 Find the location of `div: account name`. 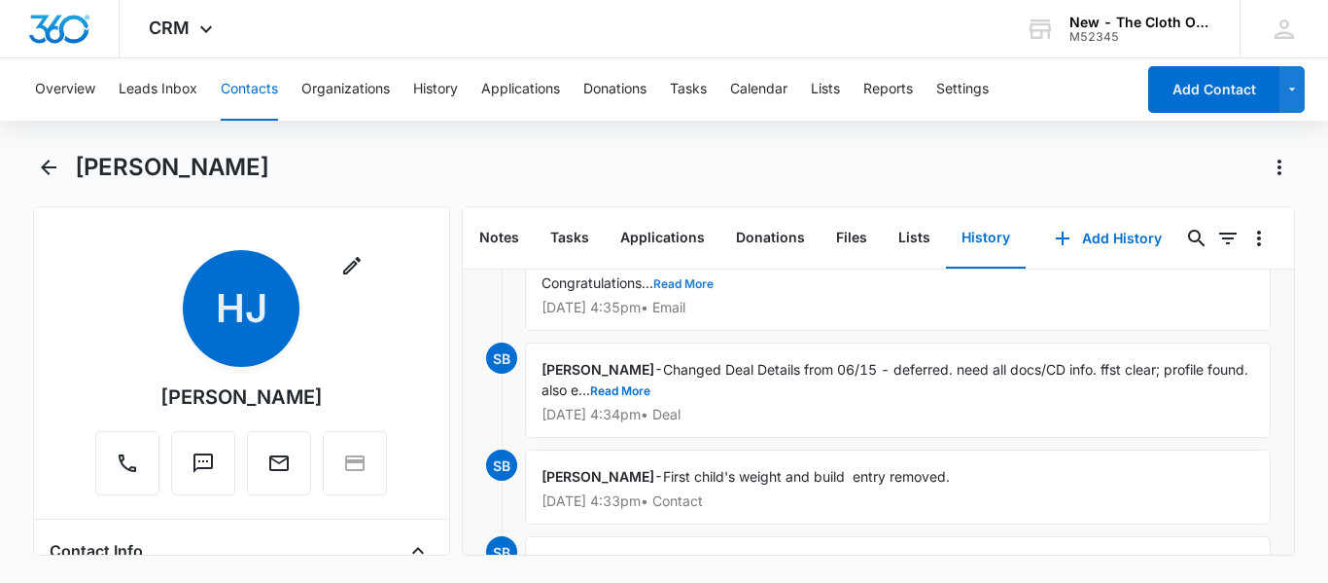

div: account name is located at coordinates (1141, 22).